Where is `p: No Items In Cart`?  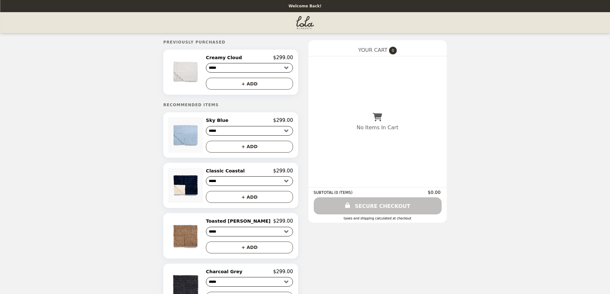 p: No Items In Cart is located at coordinates (378, 127).